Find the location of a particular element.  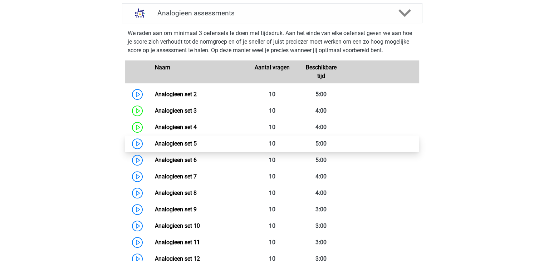

a: Analogieen set 9 is located at coordinates (176, 209).